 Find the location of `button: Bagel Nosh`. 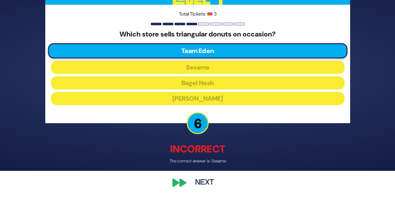

button: Bagel Nosh is located at coordinates (198, 83).